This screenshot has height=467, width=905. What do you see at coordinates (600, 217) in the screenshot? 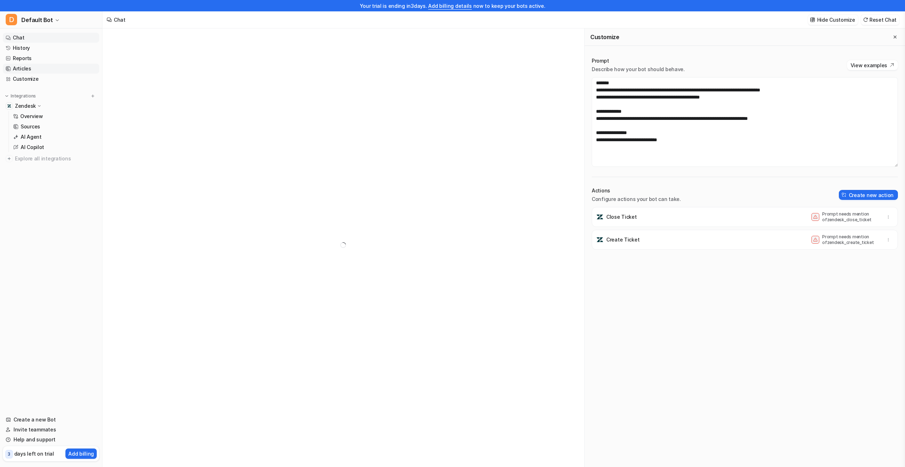
I see `img: Close Ticket icon` at bounding box center [600, 217].